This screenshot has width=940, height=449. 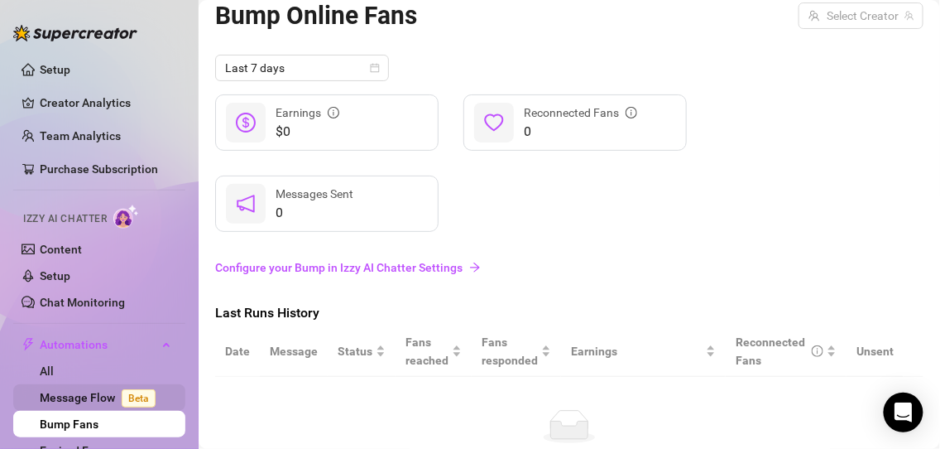 What do you see at coordinates (126, 216) in the screenshot?
I see `img: AI Chatter` at bounding box center [126, 216].